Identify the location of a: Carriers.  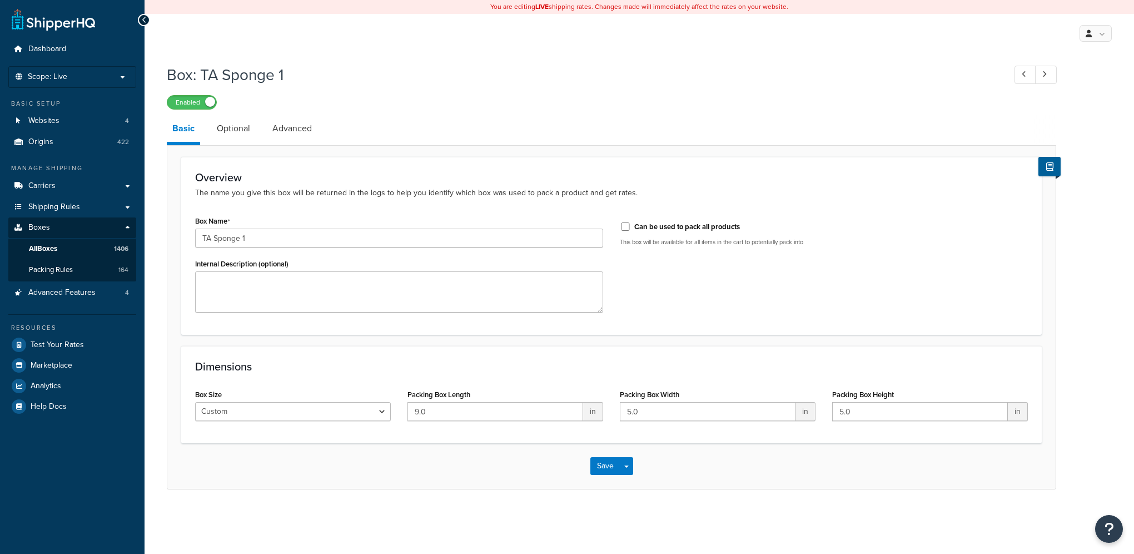
(72, 186).